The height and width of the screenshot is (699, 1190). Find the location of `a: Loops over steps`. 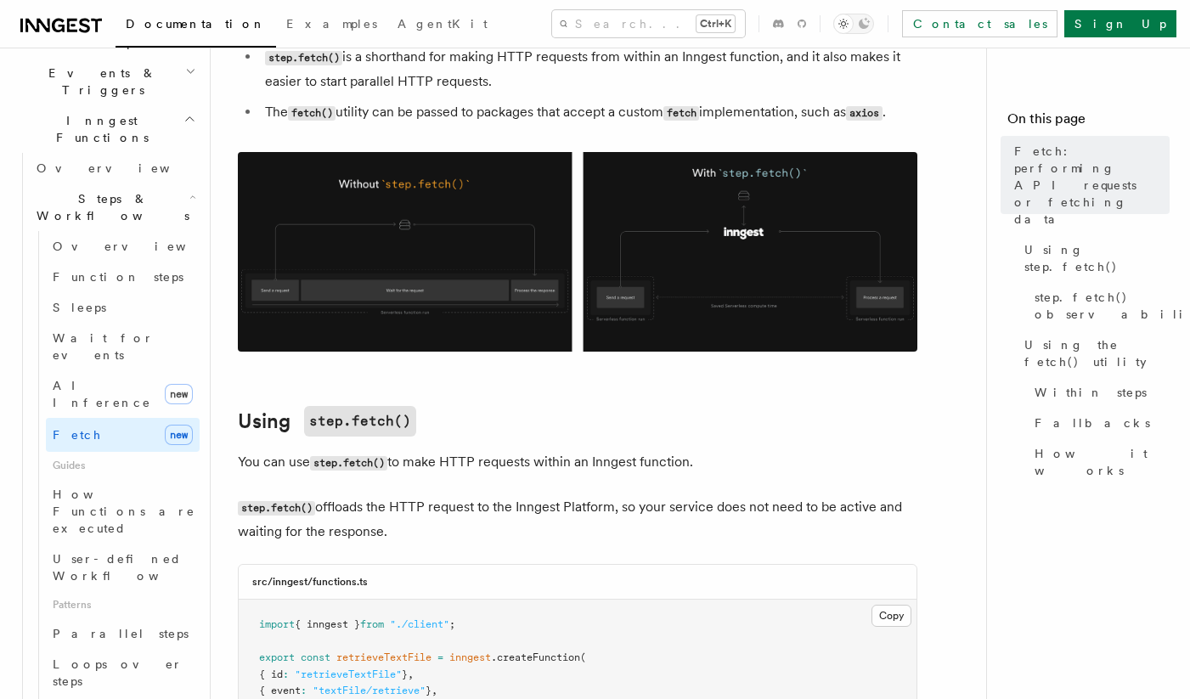

a: Loops over steps is located at coordinates (122, 673).